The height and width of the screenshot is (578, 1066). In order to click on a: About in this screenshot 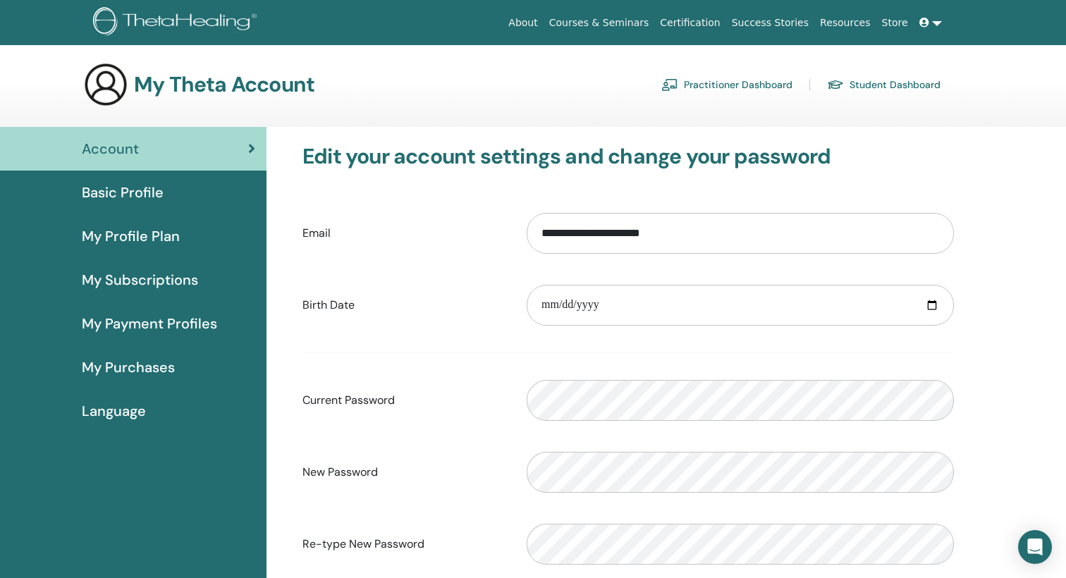, I will do `click(522, 23)`.